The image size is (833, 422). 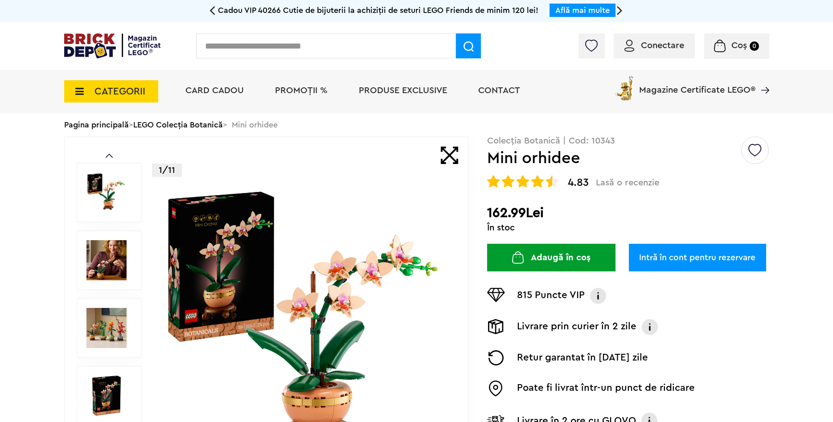 What do you see at coordinates (214, 90) in the screenshot?
I see `a: Card Cadou` at bounding box center [214, 90].